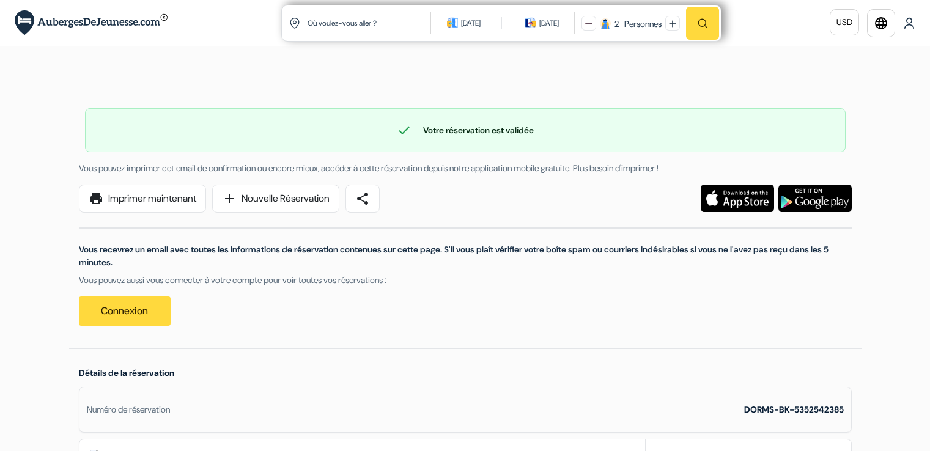 The height and width of the screenshot is (451, 930). What do you see at coordinates (125, 311) in the screenshot?
I see `a: Connexion` at bounding box center [125, 311].